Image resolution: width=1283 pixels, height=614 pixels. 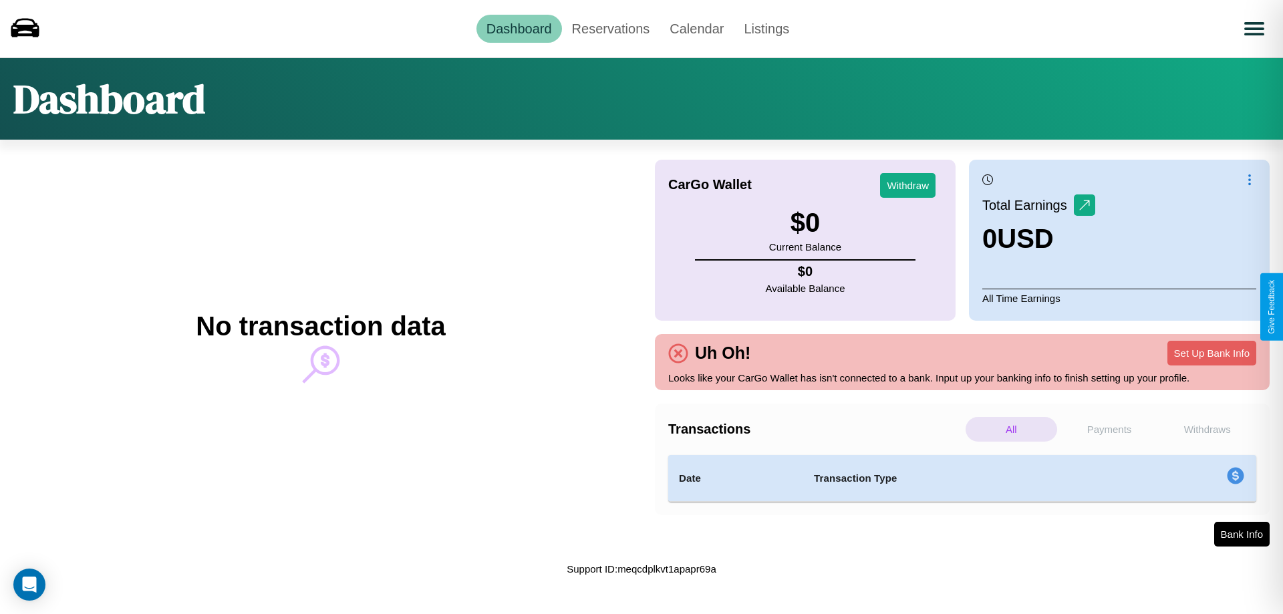 What do you see at coordinates (710, 184) in the screenshot?
I see `h4: CarGo Wallet` at bounding box center [710, 184].